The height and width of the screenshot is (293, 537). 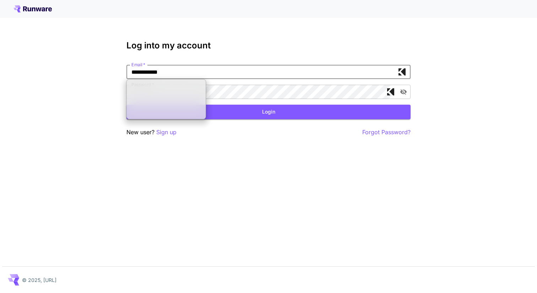 I want to click on p: Forgot Password?, so click(x=387, y=132).